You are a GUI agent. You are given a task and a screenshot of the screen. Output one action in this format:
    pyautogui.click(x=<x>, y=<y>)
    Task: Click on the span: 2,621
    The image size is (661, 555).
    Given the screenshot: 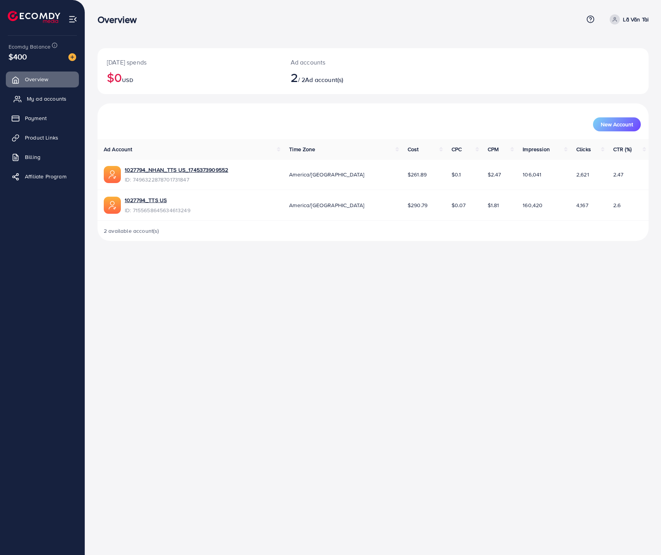 What is the action you would take?
    pyautogui.click(x=582, y=174)
    